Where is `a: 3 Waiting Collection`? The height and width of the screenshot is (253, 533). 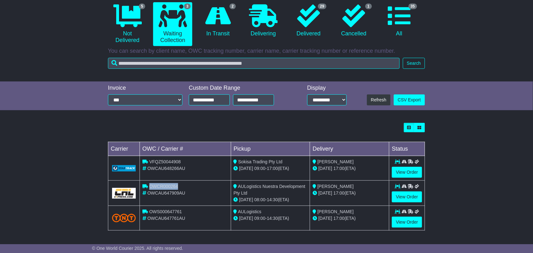 a: 3 Waiting Collection is located at coordinates (173, 24).